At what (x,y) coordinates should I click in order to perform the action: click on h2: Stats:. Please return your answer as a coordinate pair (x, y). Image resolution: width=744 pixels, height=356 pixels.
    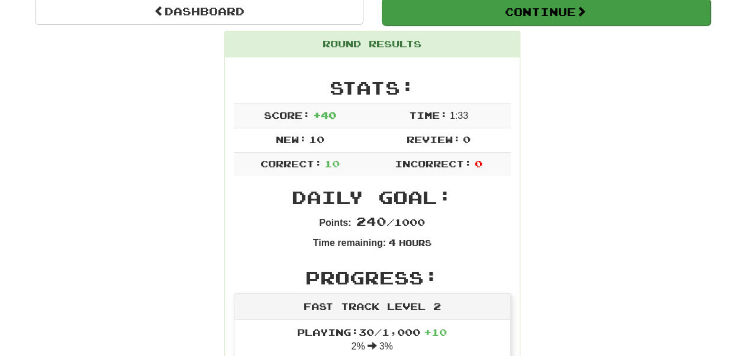
    Looking at the image, I should click on (372, 88).